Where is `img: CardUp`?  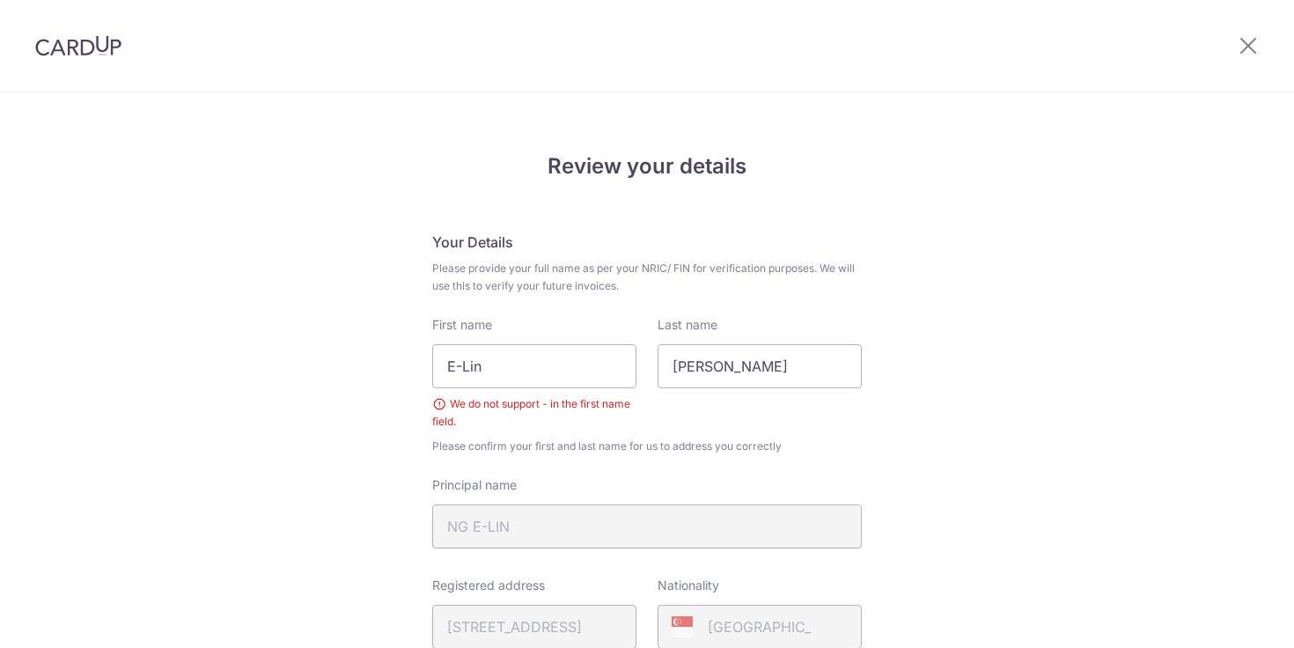 img: CardUp is located at coordinates (78, 46).